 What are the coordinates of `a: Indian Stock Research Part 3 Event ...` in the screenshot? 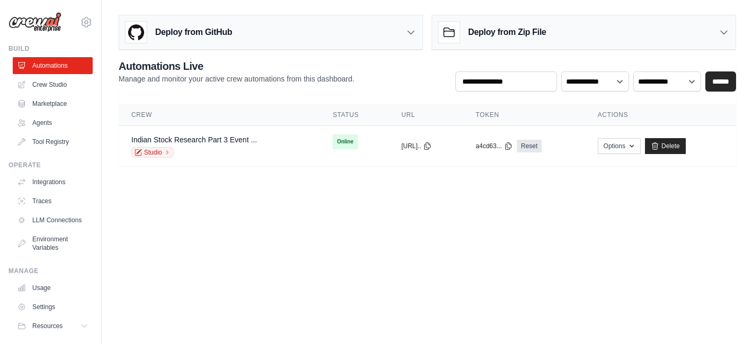 It's located at (194, 140).